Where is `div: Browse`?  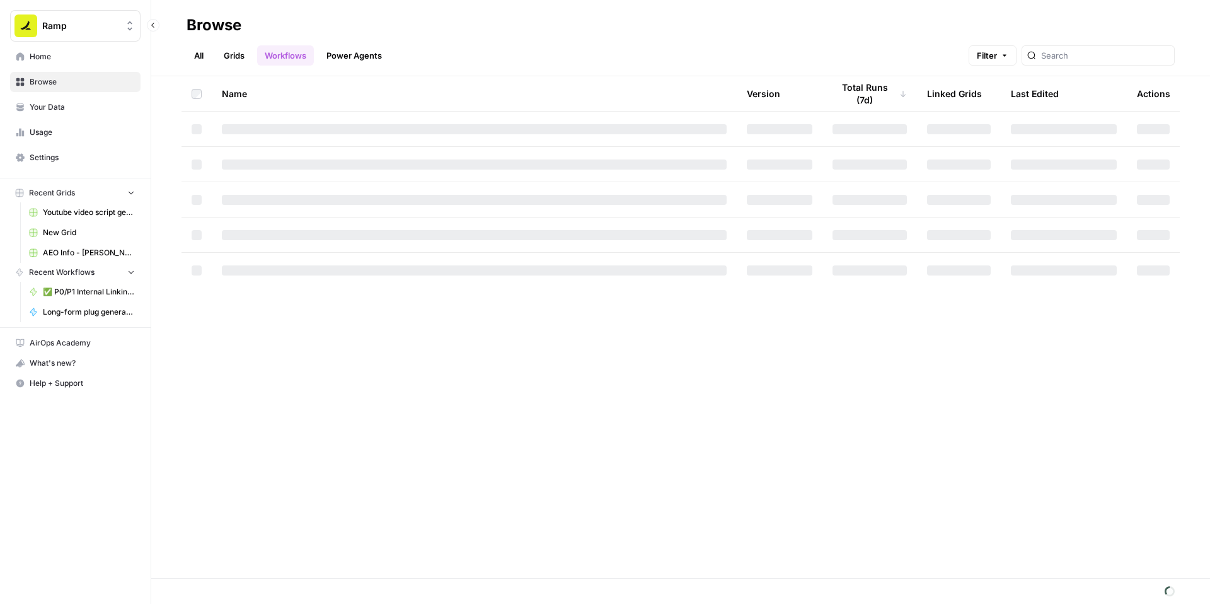
div: Browse is located at coordinates (214, 25).